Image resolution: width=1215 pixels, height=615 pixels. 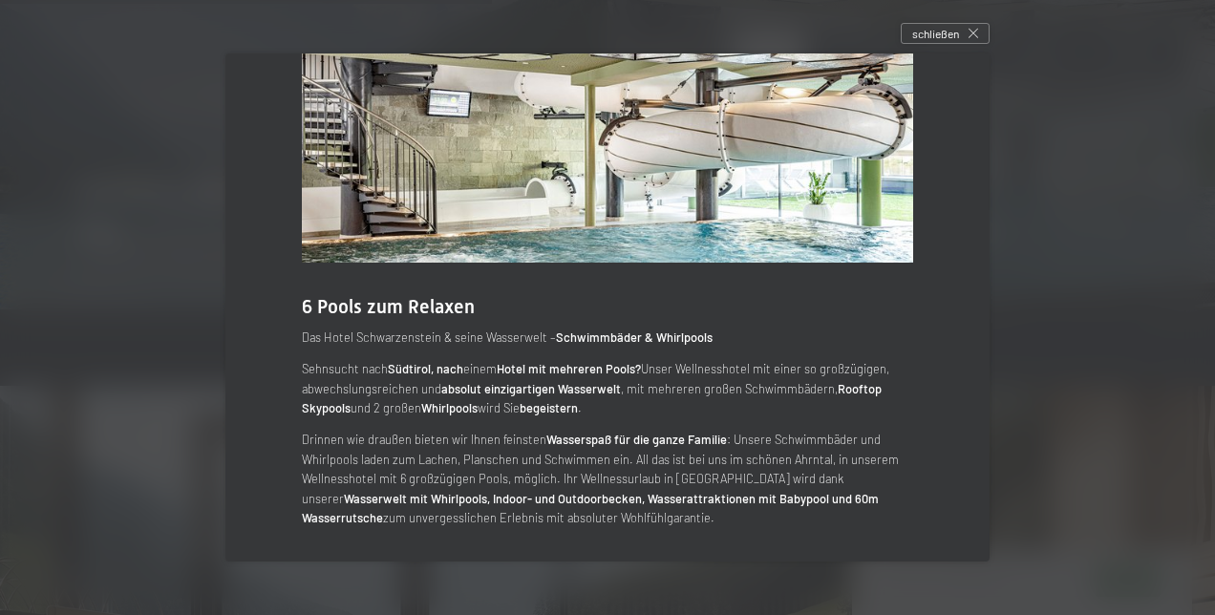 What do you see at coordinates (531, 389) in the screenshot?
I see `strong: absolut einzigartigen Wasserwelt` at bounding box center [531, 389].